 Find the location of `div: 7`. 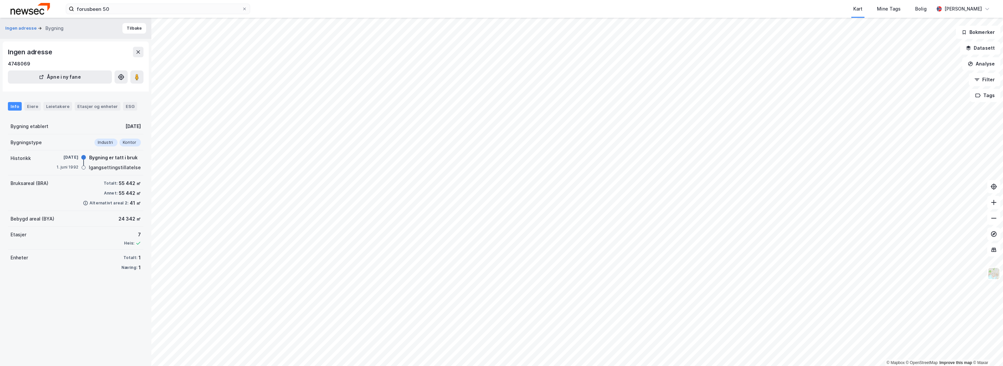

div: 7 is located at coordinates (132, 235).